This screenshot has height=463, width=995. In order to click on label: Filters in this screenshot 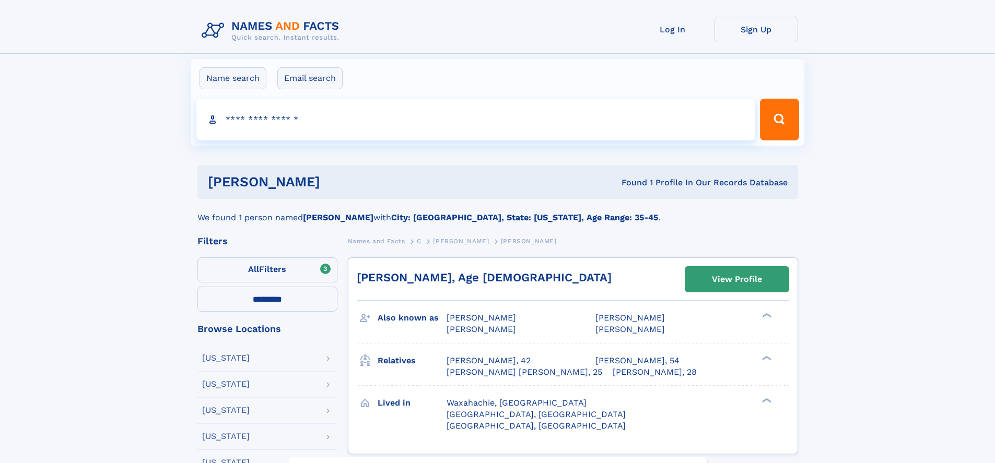, I will do `click(267, 270)`.